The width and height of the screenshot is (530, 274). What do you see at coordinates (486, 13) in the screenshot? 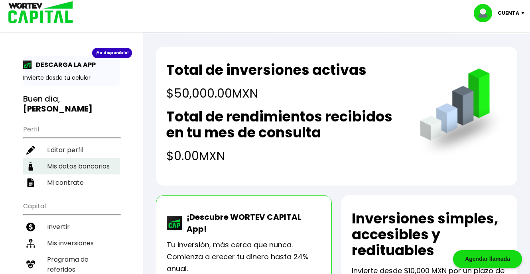
I see `img: profile-image` at bounding box center [486, 13].